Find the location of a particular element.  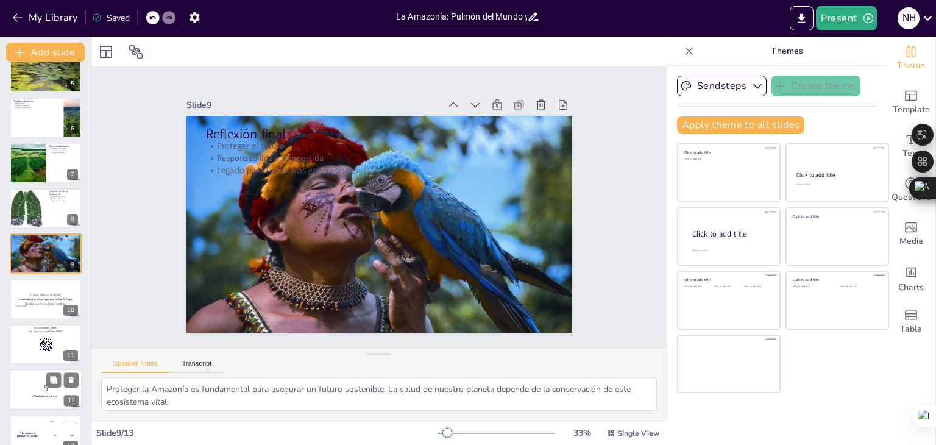

p: [Todo: quote_symbol] is located at coordinates (46, 294).